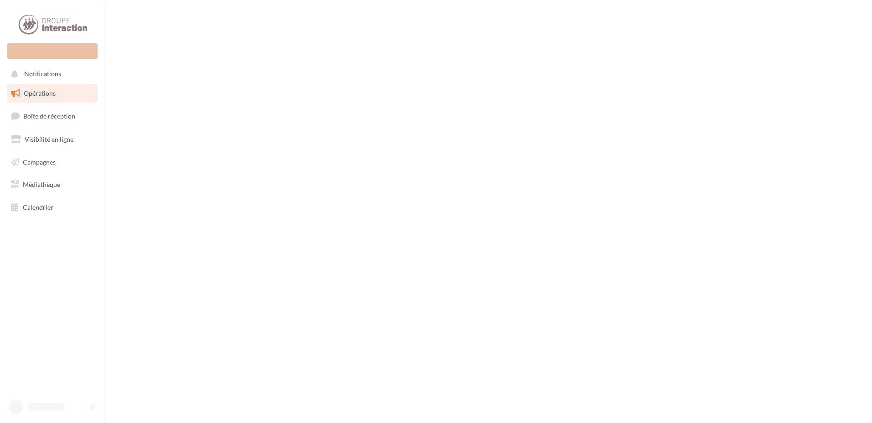  Describe the element at coordinates (52, 185) in the screenshot. I see `a: Médiathèque` at that location.